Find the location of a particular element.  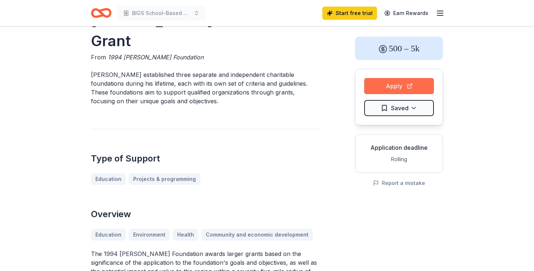

span: BIGS School-Based Mentoring Program is located at coordinates (161, 13).